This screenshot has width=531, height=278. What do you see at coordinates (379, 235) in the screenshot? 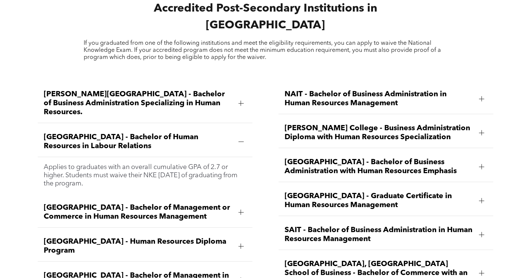
I see `span: SAIT - Bachelor of Business Administration in Human Resources Management` at bounding box center [379, 235].